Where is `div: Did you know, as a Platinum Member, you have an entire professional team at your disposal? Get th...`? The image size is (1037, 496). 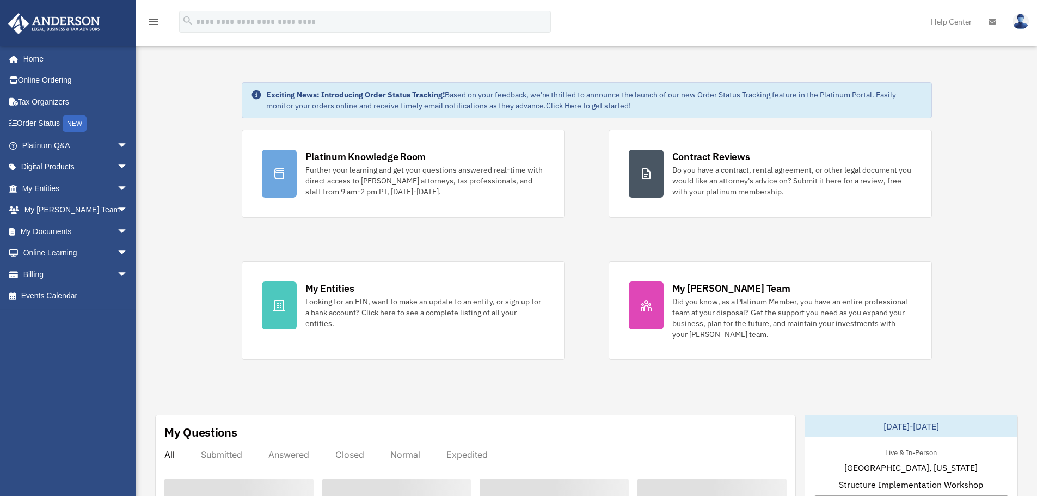 div: Did you know, as a Platinum Member, you have an entire professional team at your disposal? Get th... is located at coordinates (792, 318).